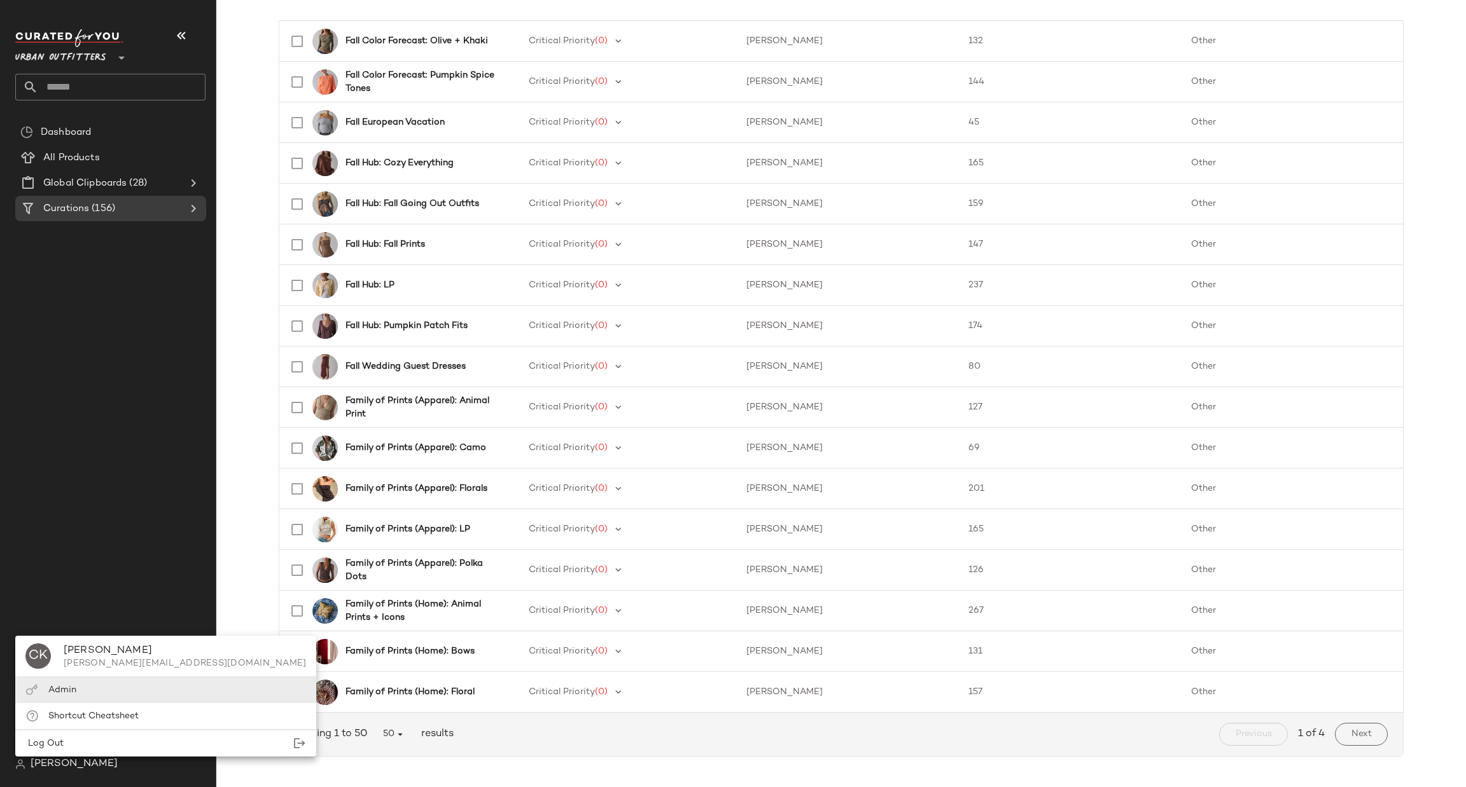 This screenshot has width=1466, height=787. What do you see at coordinates (137, 183) in the screenshot?
I see `span: (28)` at bounding box center [137, 183].